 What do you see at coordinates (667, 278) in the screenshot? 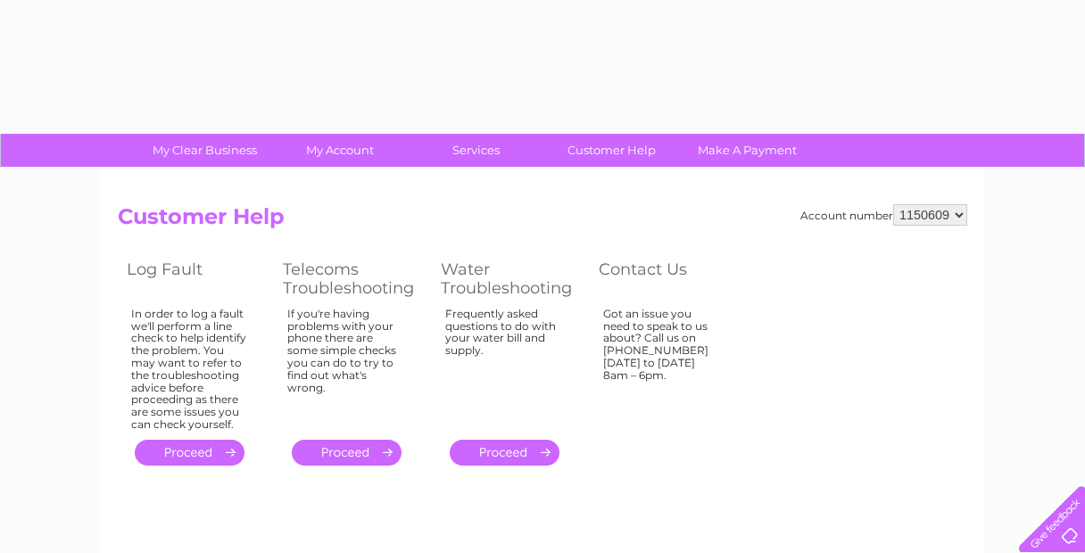
I see `th: Contact Us` at bounding box center [667, 278].